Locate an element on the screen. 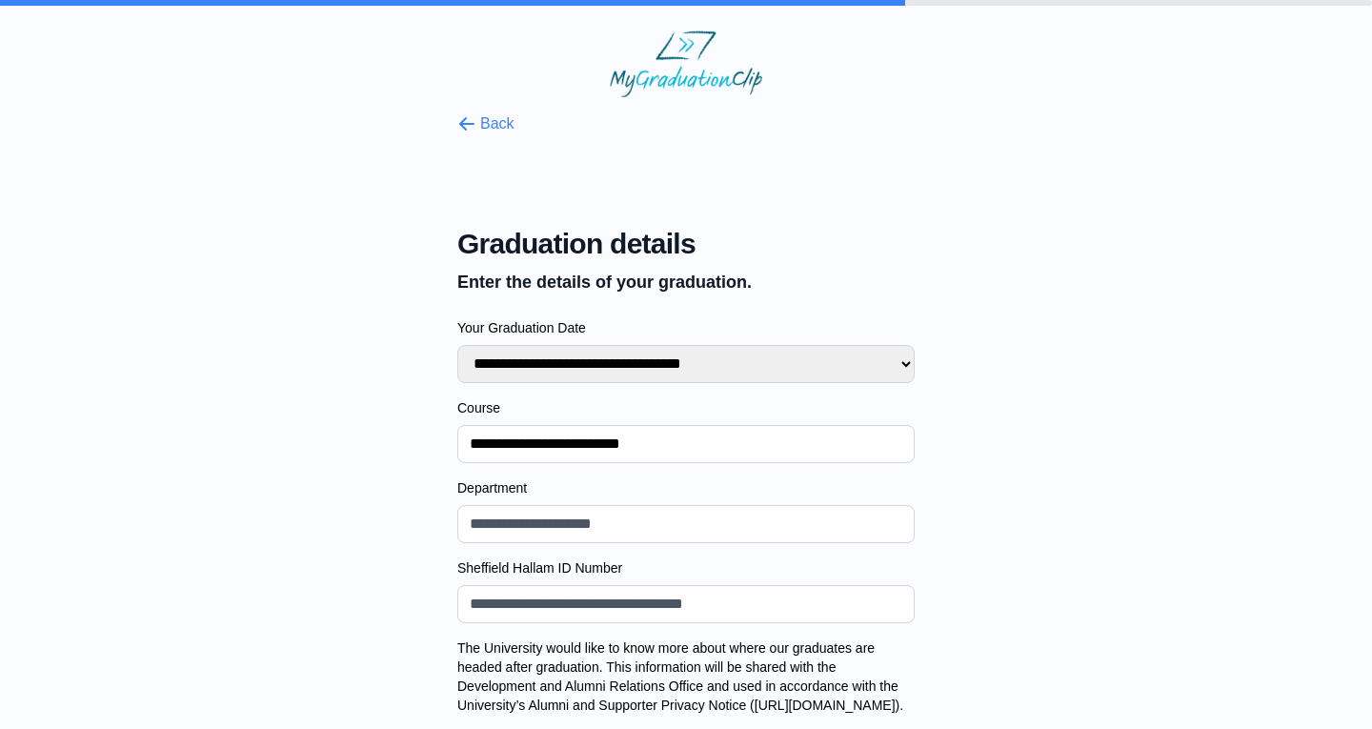 This screenshot has width=1372, height=729. p: Enter the details of your graduation. is located at coordinates (686, 282).